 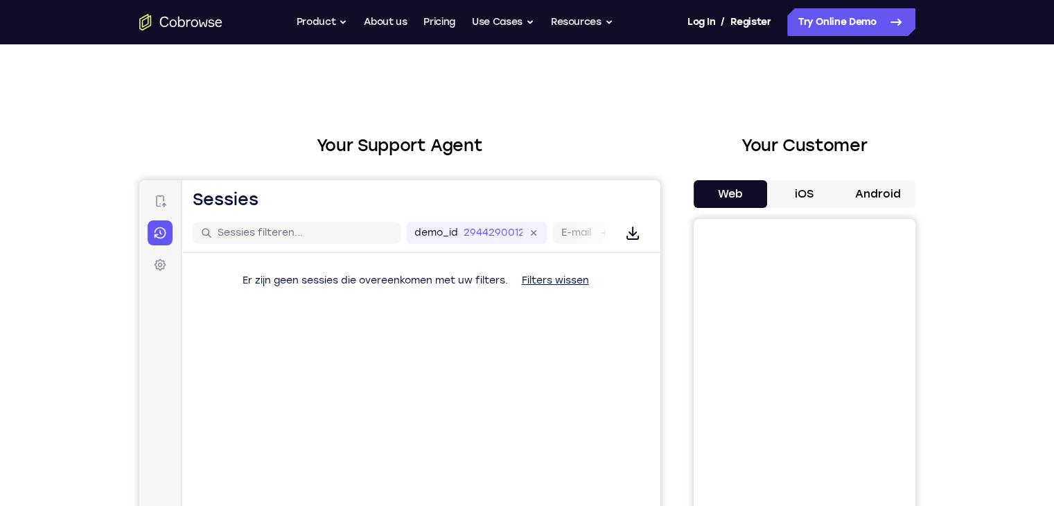 I want to click on h1: Sessies, so click(x=86, y=19).